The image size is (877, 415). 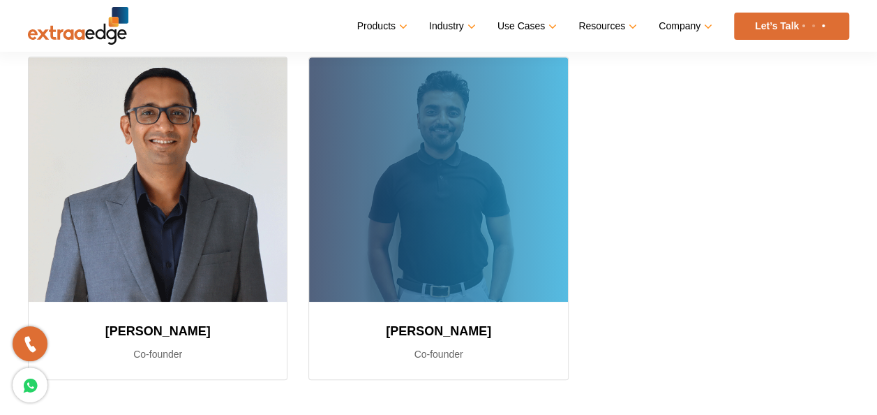 What do you see at coordinates (607, 26) in the screenshot?
I see `a: Resources` at bounding box center [607, 26].